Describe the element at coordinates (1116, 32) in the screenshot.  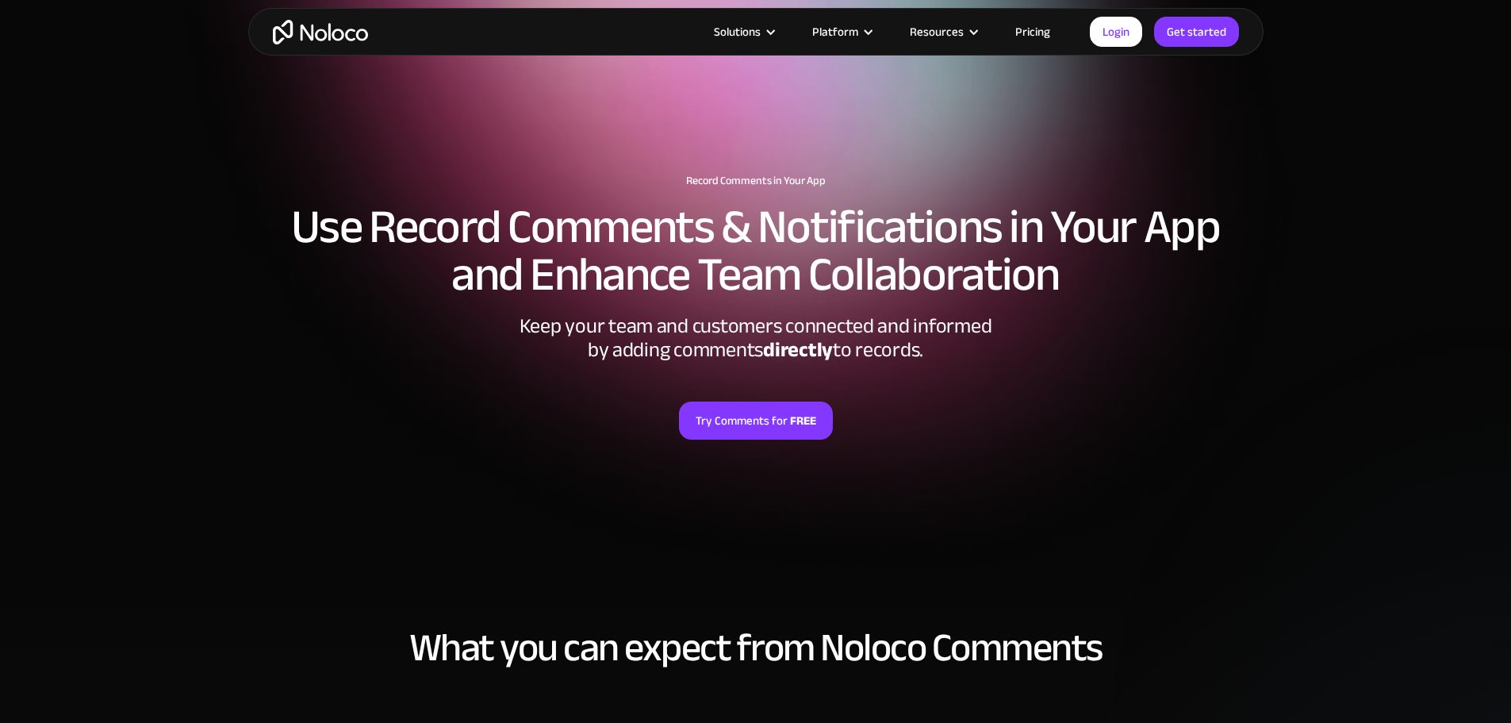
I see `a: Login` at that location.